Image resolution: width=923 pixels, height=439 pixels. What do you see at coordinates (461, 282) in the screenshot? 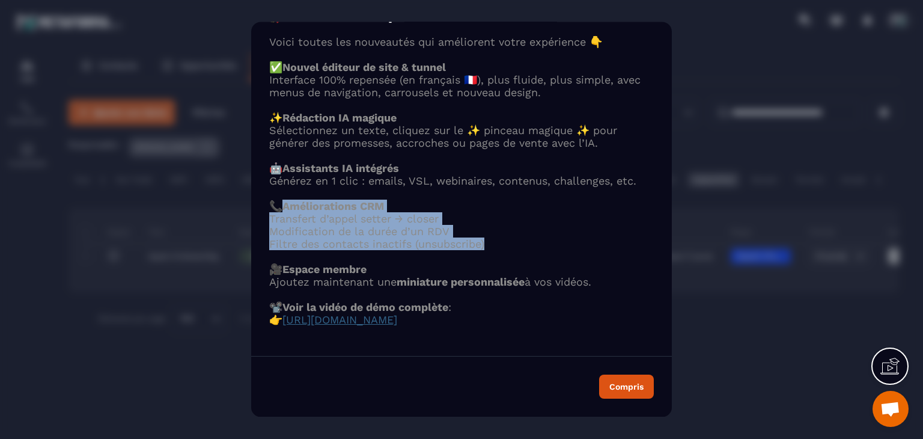
I see `p: Ajoutez maintenant une à vos vidéos.` at bounding box center [461, 282].